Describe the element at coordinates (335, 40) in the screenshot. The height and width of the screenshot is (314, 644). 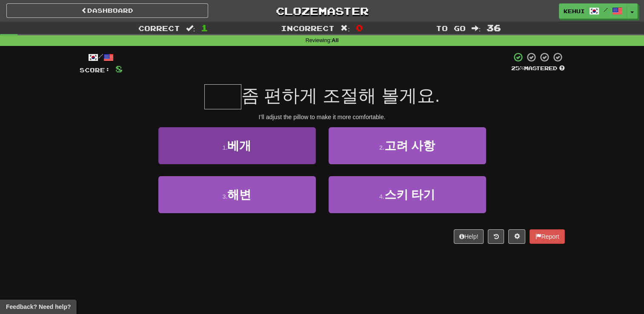
I see `strong: All` at that location.